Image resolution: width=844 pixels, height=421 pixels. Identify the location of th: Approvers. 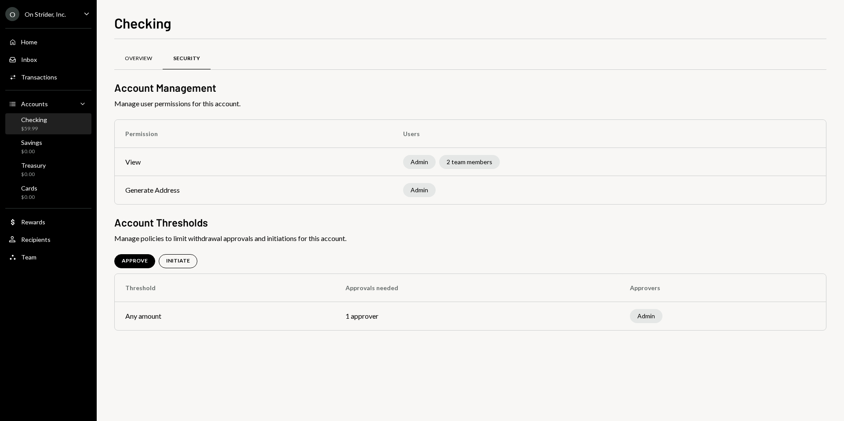
(723, 288).